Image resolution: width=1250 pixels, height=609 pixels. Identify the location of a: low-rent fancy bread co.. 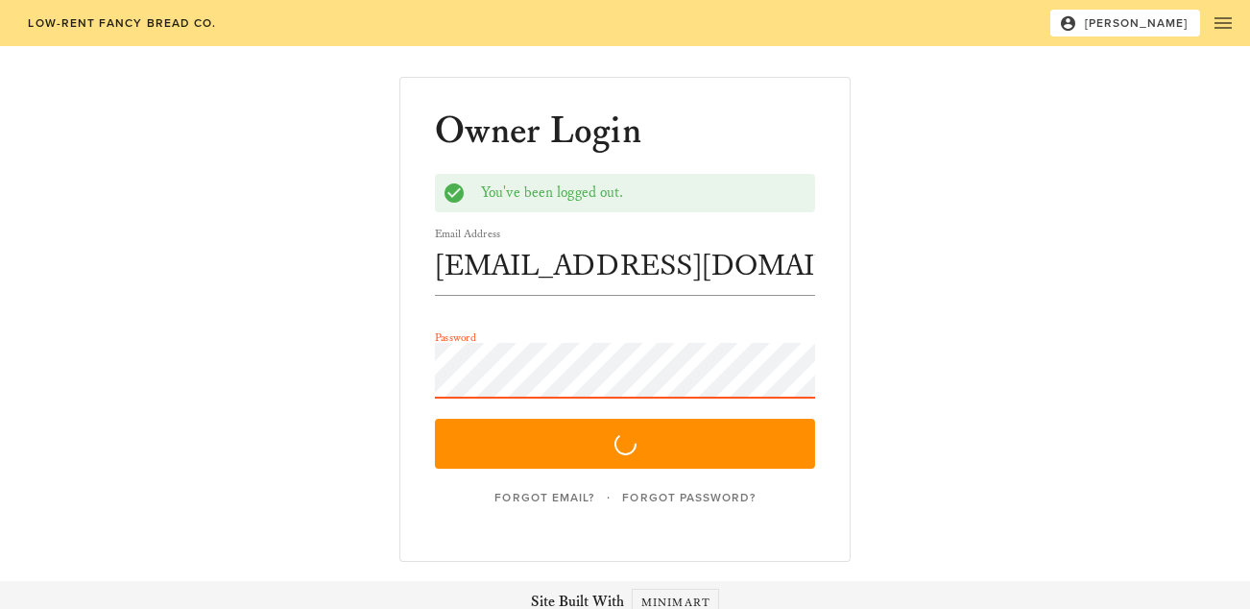
(122, 23).